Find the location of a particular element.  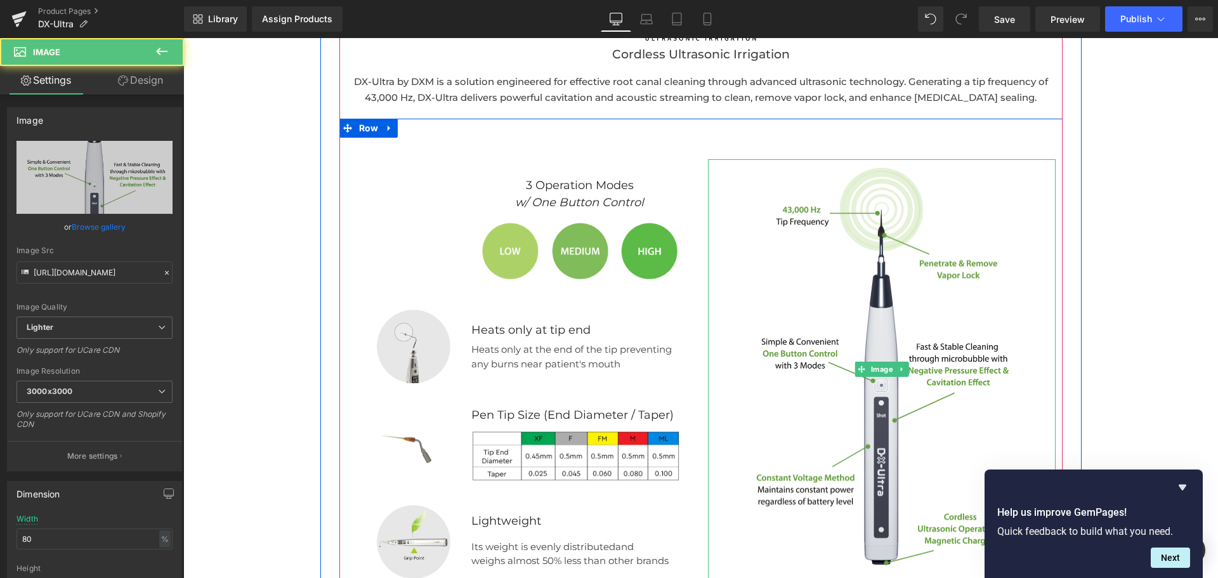

div: Help us improve GemPages! is located at coordinates (1094, 523).